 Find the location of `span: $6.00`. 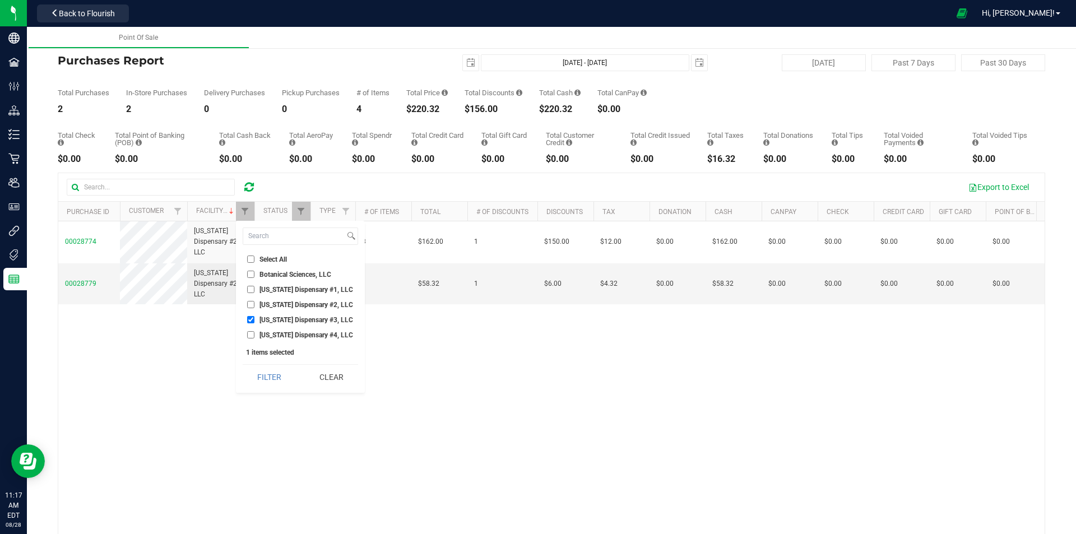

span: $6.00 is located at coordinates (553, 284).